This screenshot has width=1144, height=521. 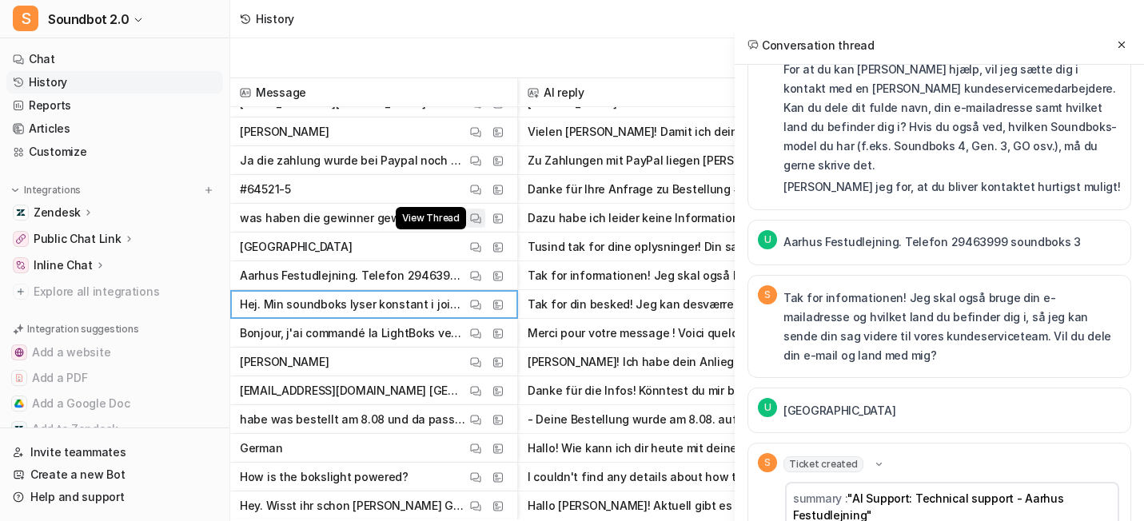 I want to click on button: Tusind tak for dine oplysninger! Din sag er nu sendt videre til vores kundeserviceteam. En [PERSO..., so click(x=683, y=247).